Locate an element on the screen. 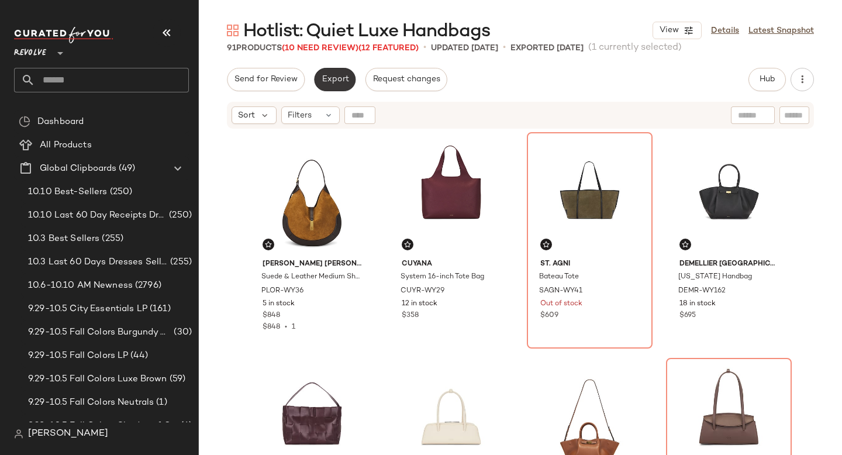 The image size is (842, 455). span: Filters is located at coordinates (299, 115).